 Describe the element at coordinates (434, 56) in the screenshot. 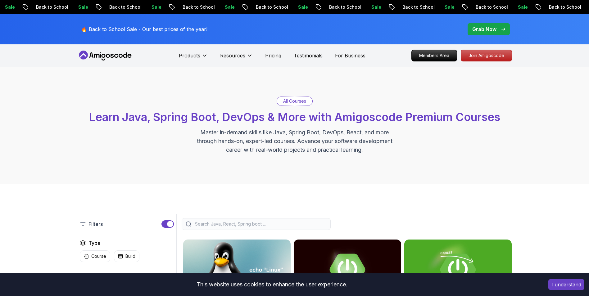

I see `a: Members Area` at that location.